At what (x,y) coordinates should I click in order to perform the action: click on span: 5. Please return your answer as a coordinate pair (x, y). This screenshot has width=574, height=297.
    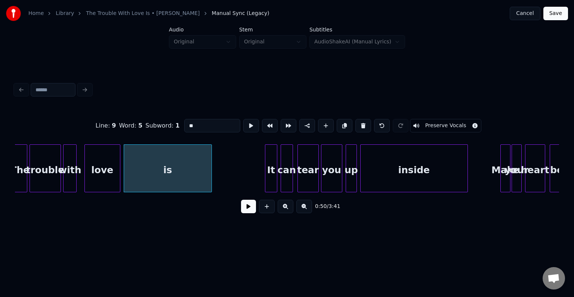
    Looking at the image, I should click on (140, 125).